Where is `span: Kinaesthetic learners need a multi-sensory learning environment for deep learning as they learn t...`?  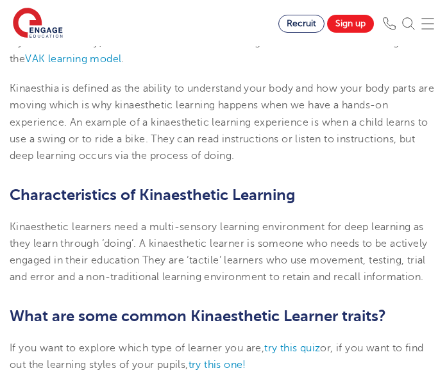 span: Kinaesthetic learners need a multi-sensory learning environment for deep learning as they learn t... is located at coordinates (218, 252).